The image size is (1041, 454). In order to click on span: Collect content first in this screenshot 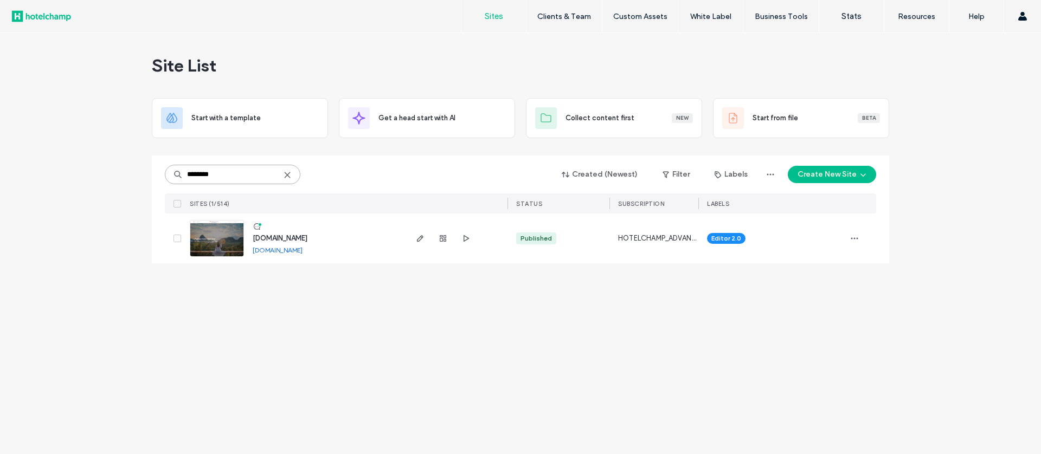, I will do `click(600, 118)`.